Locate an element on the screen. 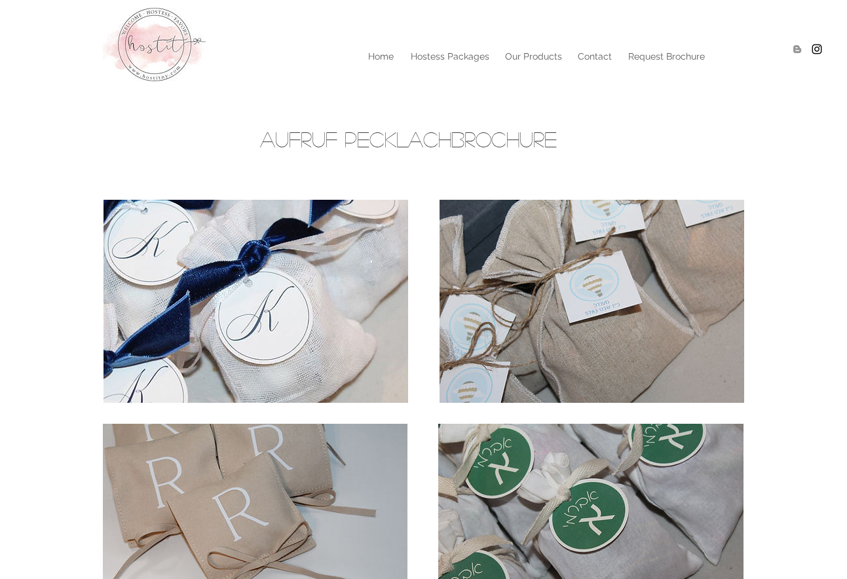 The width and height of the screenshot is (847, 579). a: Contact is located at coordinates (594, 56).